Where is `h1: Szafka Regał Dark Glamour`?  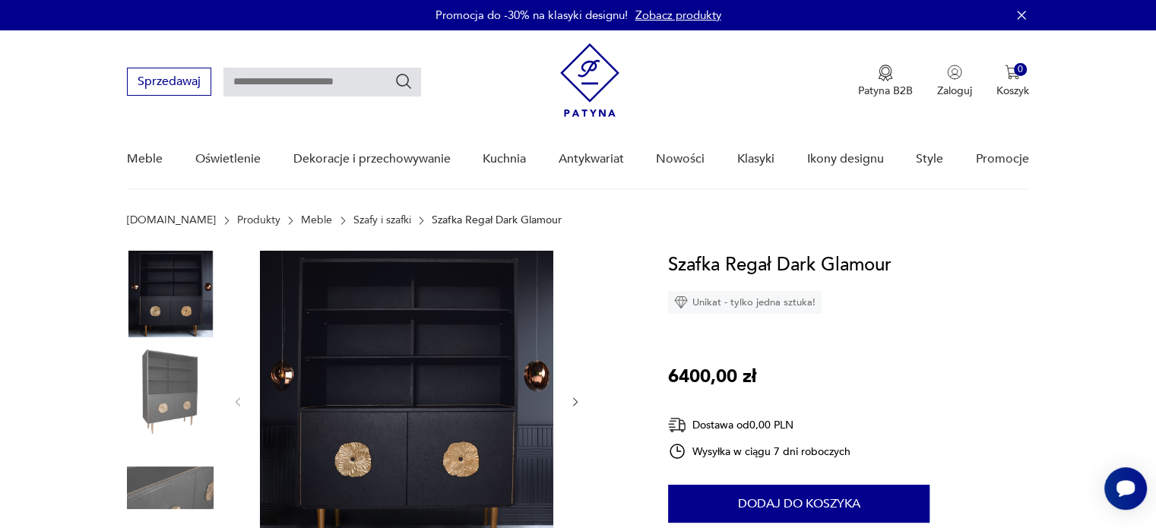
h1: Szafka Regał Dark Glamour is located at coordinates (780, 265).